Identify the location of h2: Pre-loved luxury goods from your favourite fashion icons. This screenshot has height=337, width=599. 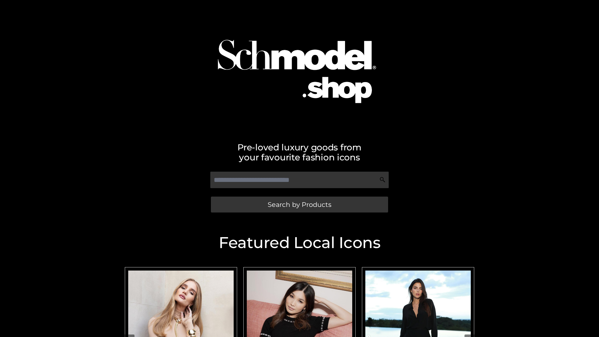
(299, 152).